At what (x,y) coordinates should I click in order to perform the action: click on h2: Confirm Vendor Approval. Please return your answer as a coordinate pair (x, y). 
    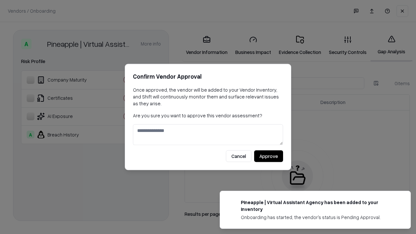
    Looking at the image, I should click on (208, 76).